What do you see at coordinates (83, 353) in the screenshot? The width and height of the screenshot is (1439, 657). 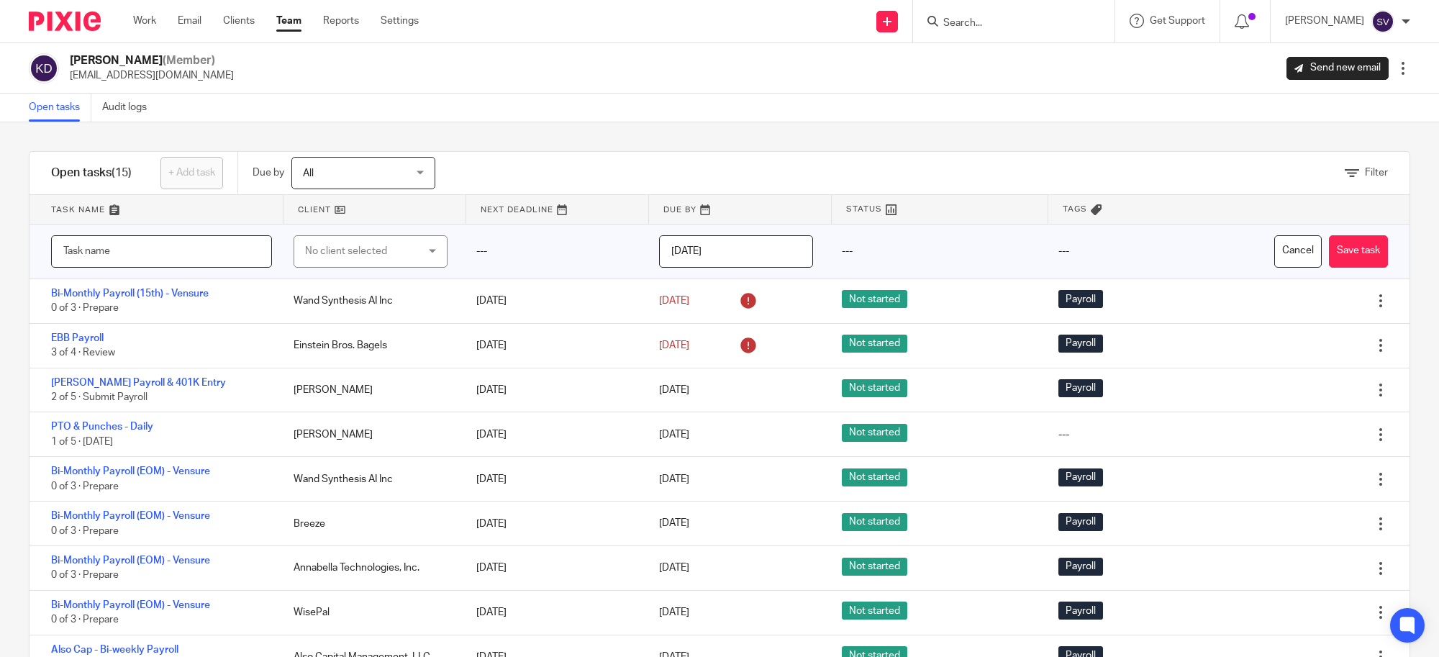 I see `span: 3 of 4 · Review` at bounding box center [83, 353].